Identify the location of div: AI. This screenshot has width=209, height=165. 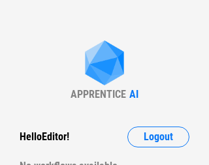
(134, 94).